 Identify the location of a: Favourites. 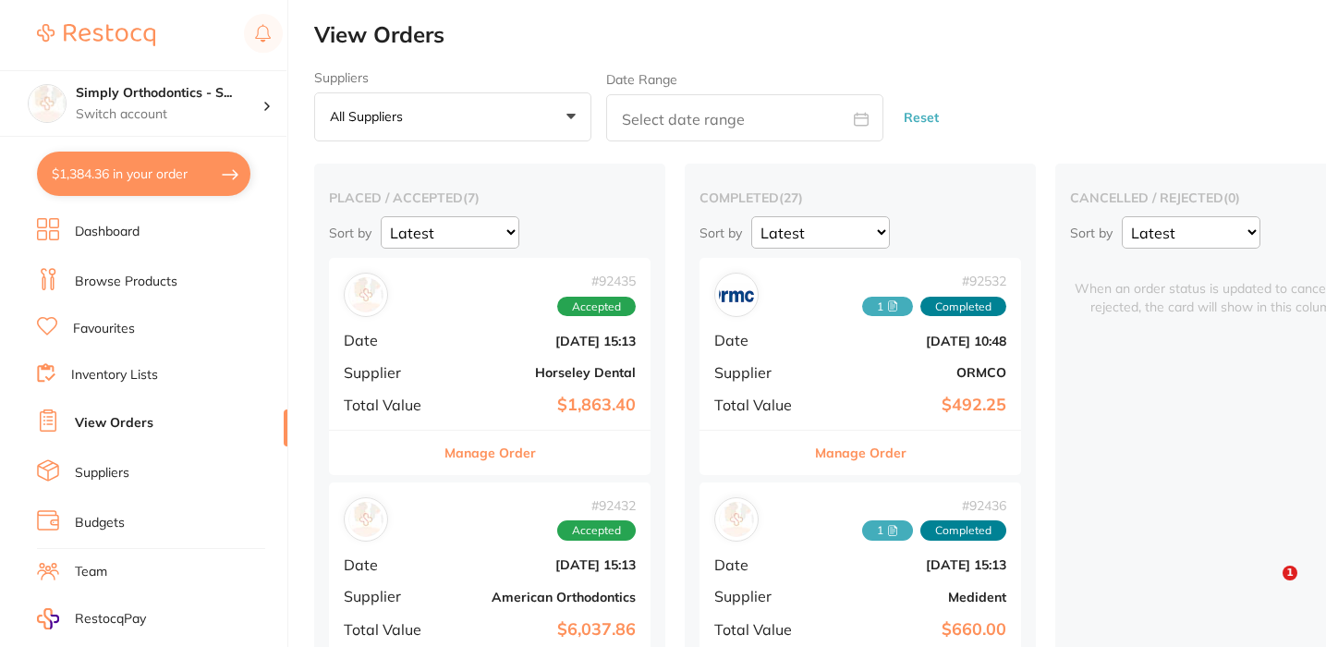
(103, 329).